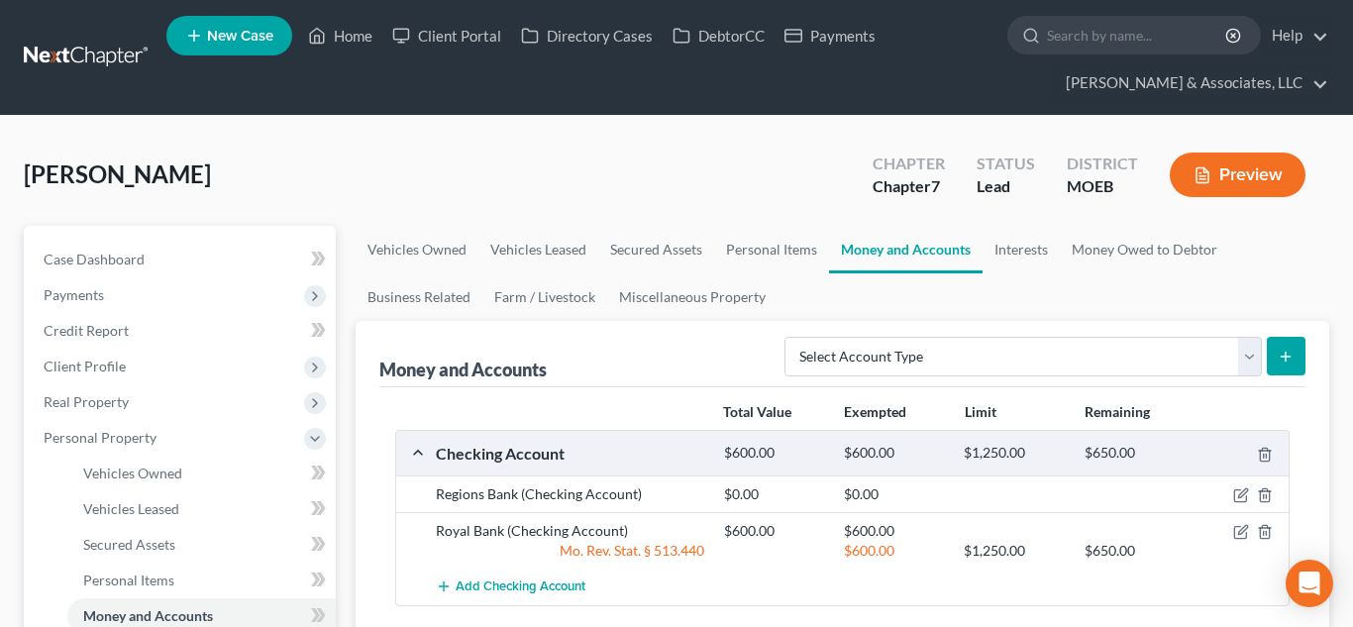  What do you see at coordinates (1103, 186) in the screenshot?
I see `div: MOEB` at bounding box center [1103, 186].